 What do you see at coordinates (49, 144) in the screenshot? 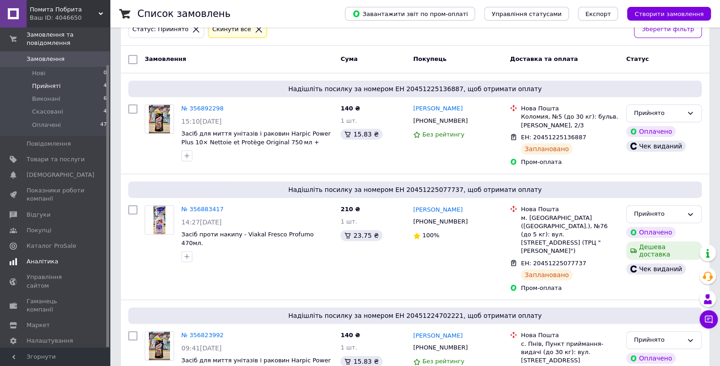
I see `span: Повідомлення` at bounding box center [49, 144].